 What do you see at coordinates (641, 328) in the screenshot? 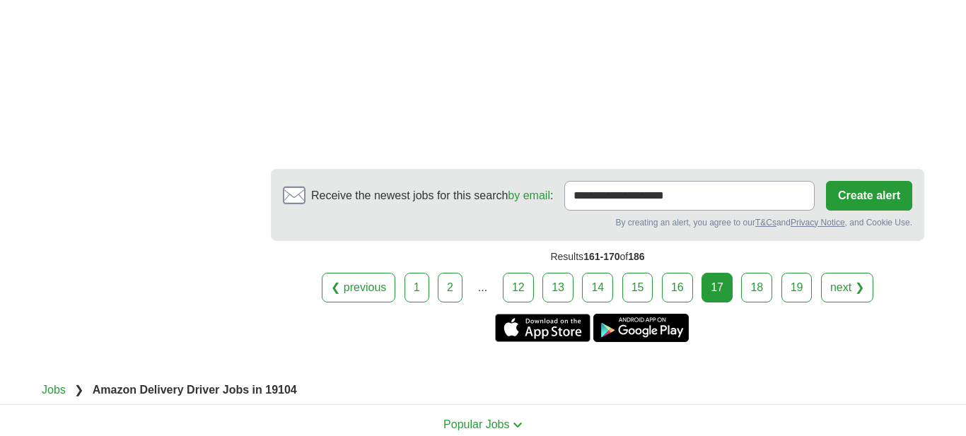
I see `a: Get the Android app` at bounding box center [641, 328].